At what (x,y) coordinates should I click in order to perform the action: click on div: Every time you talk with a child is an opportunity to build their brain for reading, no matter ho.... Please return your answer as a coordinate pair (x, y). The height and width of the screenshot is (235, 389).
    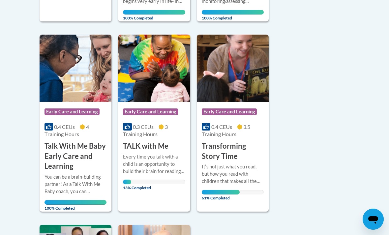
    Looking at the image, I should click on (154, 164).